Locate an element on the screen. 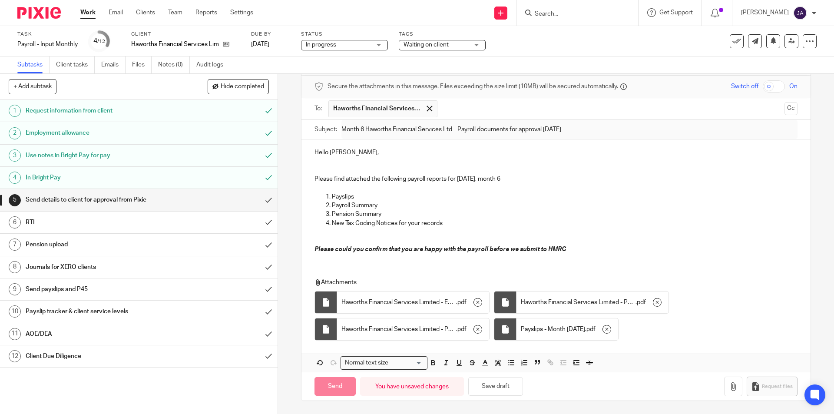  button: Save draft is located at coordinates (495, 386).